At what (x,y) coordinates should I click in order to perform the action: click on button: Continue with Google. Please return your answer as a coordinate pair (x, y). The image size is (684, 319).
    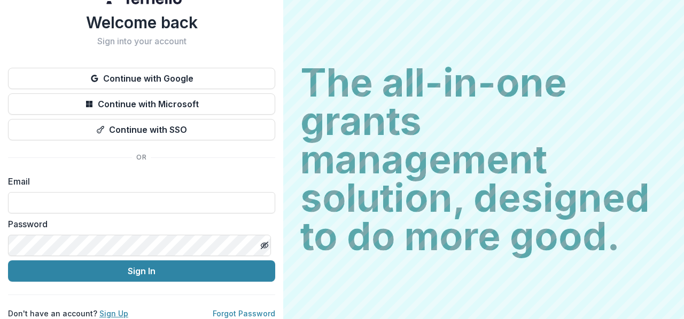
    Looking at the image, I should click on (142, 78).